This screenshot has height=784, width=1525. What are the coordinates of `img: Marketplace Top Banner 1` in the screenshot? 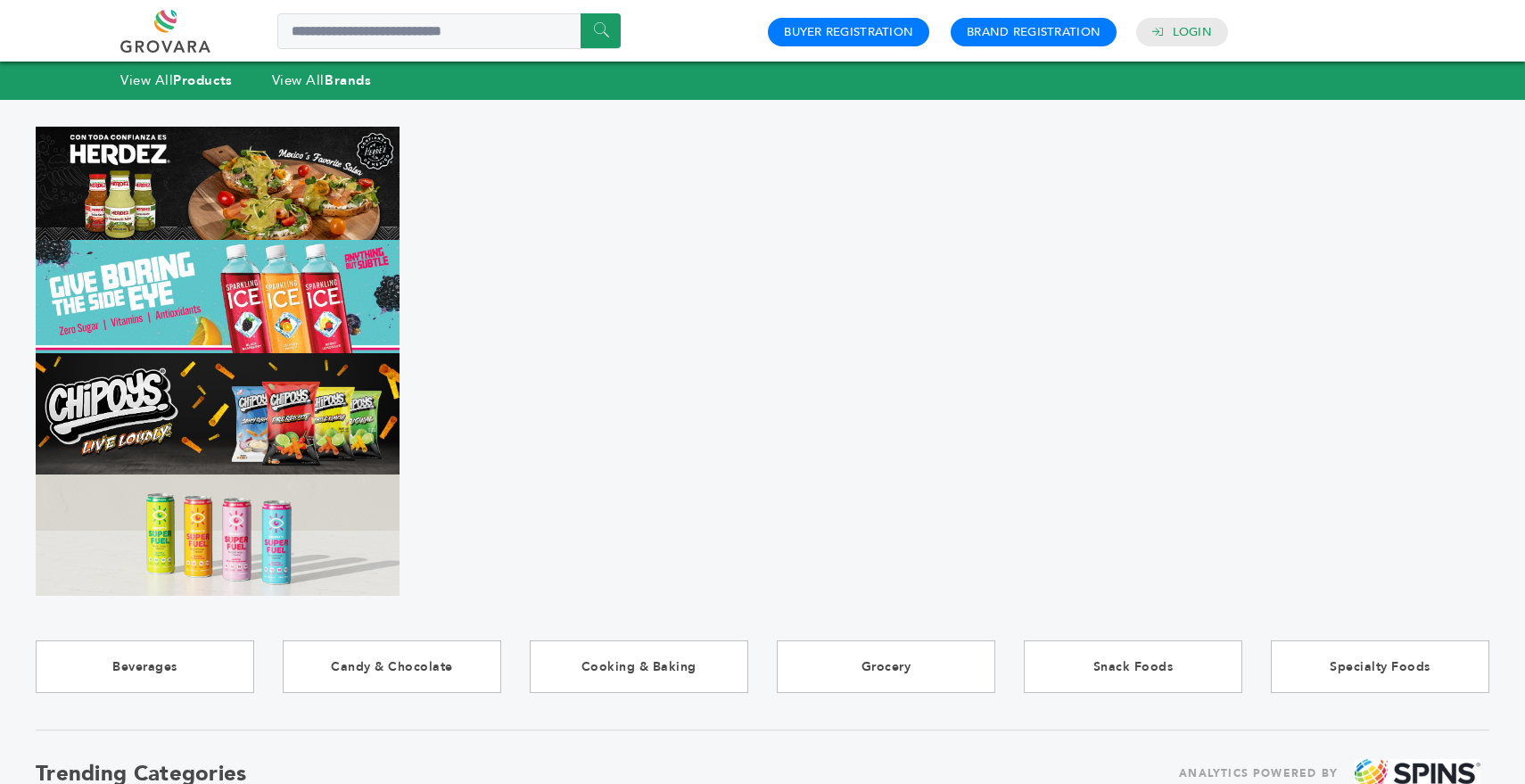 It's located at (218, 182).